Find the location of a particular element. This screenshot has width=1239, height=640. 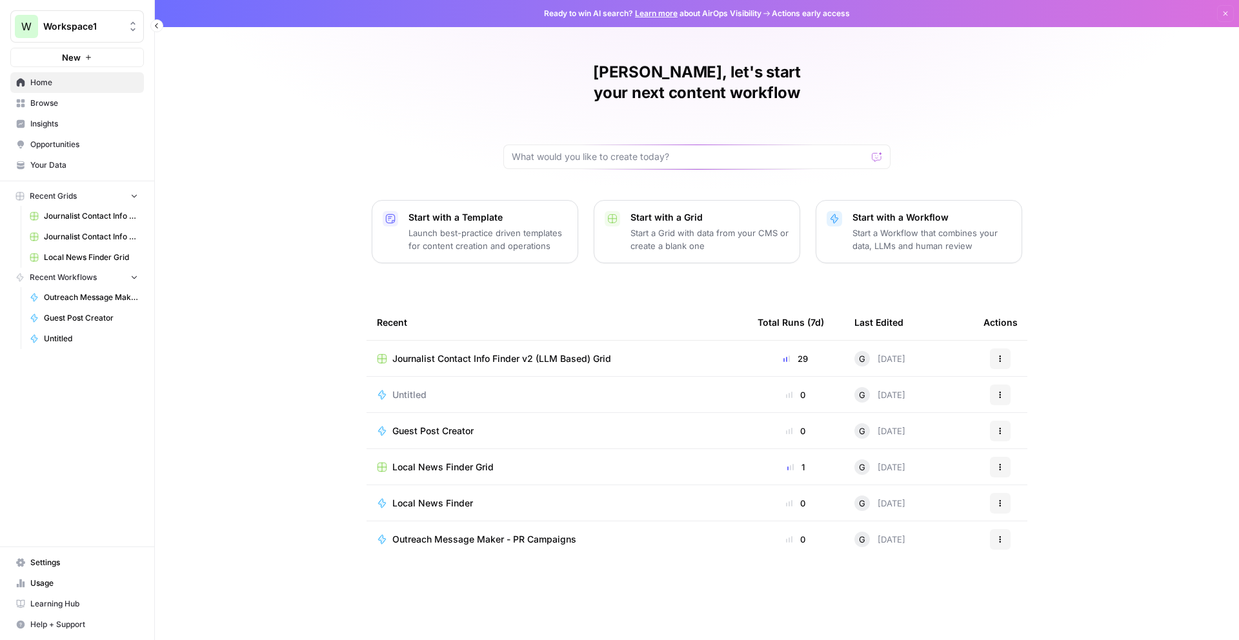

div: 1 is located at coordinates (795, 467).